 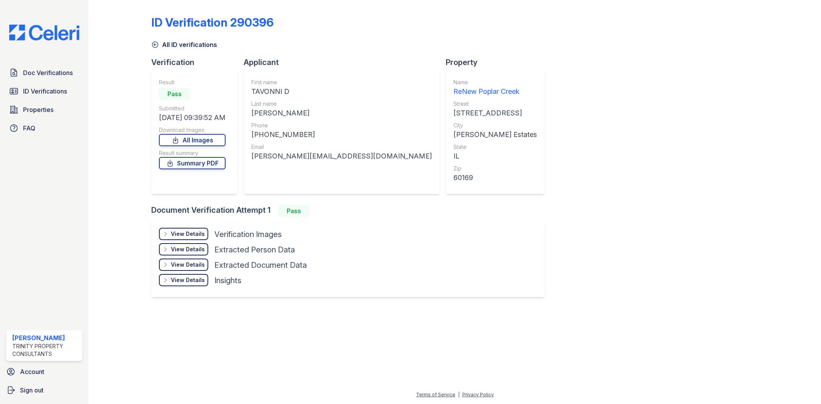 I want to click on div: Insights, so click(x=228, y=281).